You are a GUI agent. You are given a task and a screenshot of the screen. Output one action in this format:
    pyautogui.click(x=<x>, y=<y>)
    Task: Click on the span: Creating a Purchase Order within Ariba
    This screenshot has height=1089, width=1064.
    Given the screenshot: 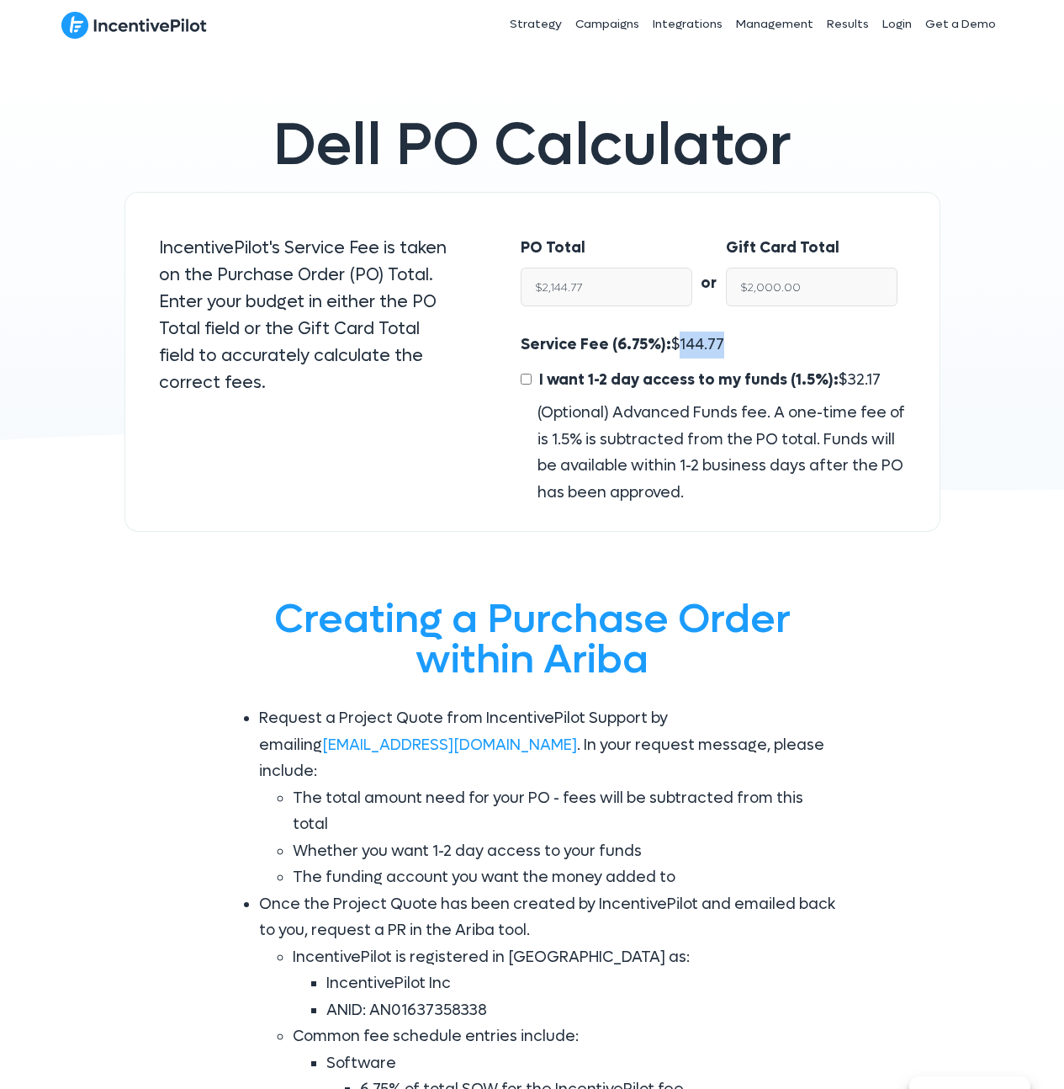 What is the action you would take?
    pyautogui.click(x=533, y=638)
    